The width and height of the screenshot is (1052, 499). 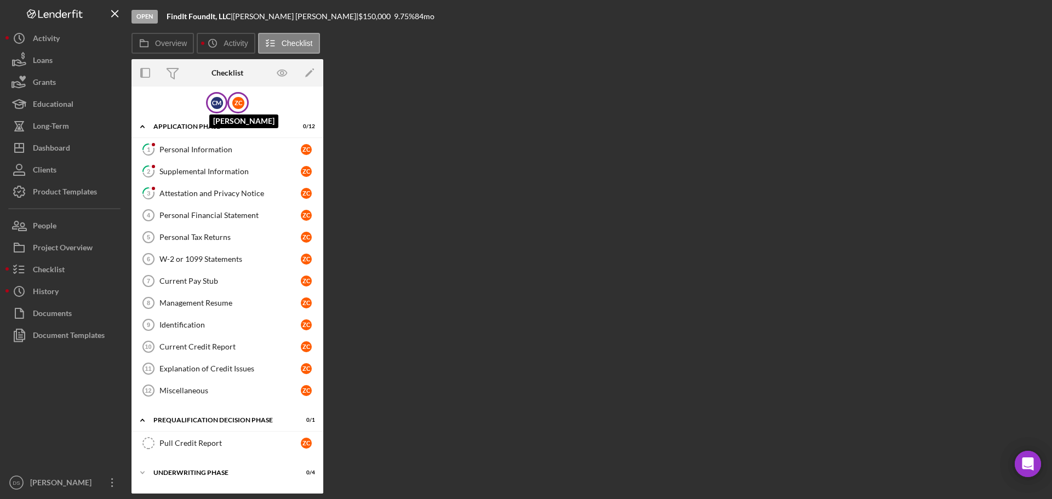 I want to click on div: Supplemental Information, so click(x=230, y=172).